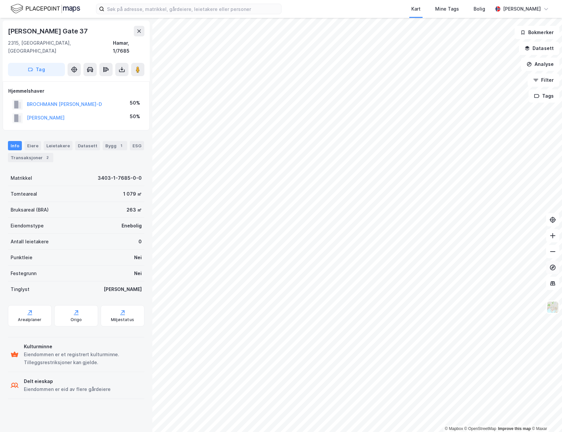  What do you see at coordinates (540, 64) in the screenshot?
I see `button: Analyse` at bounding box center [540, 64].